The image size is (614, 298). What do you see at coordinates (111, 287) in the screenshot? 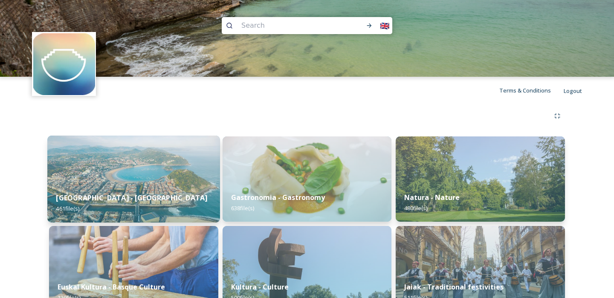
I see `strong: Euskal Kultura - Basque Culture` at bounding box center [111, 287].